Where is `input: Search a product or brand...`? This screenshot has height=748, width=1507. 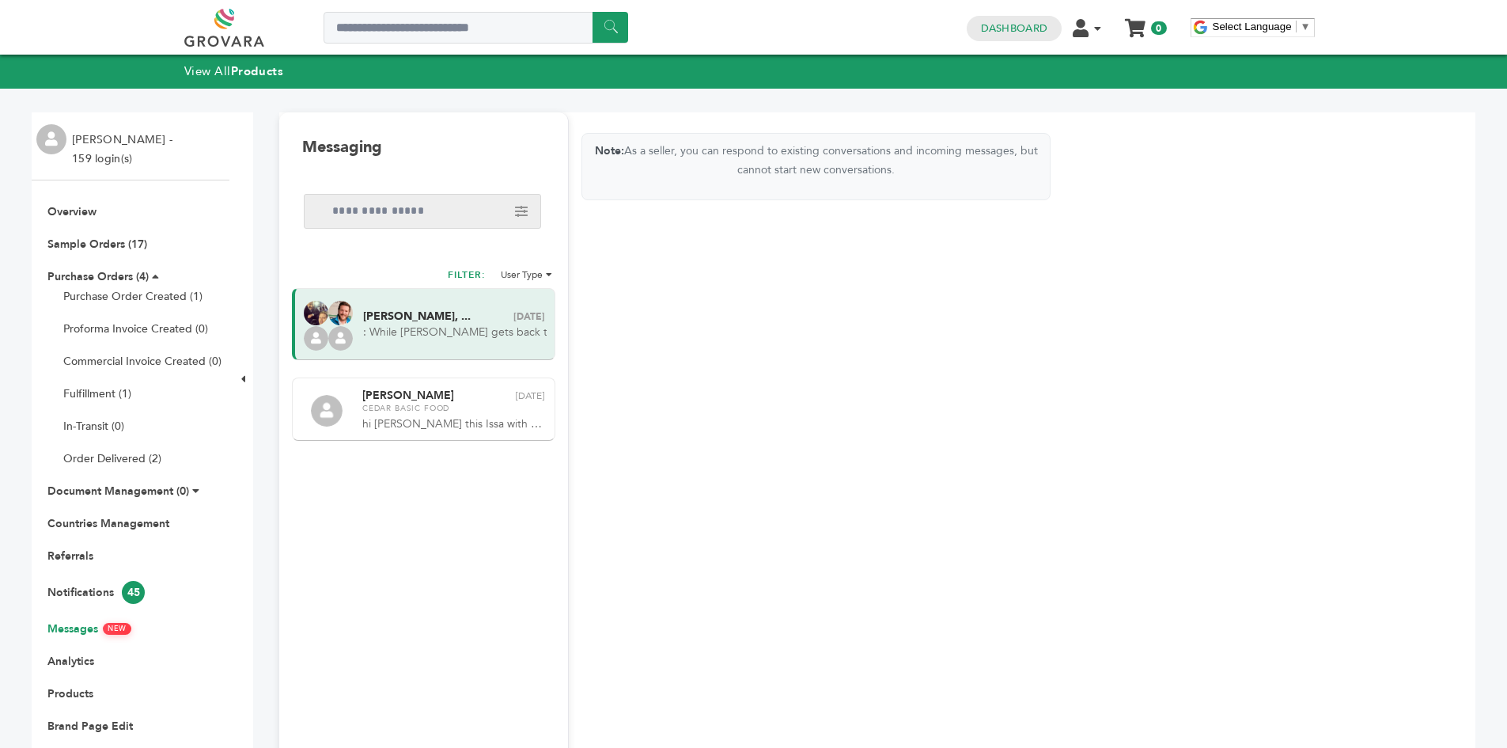 input: Search a product or brand... is located at coordinates (476, 28).